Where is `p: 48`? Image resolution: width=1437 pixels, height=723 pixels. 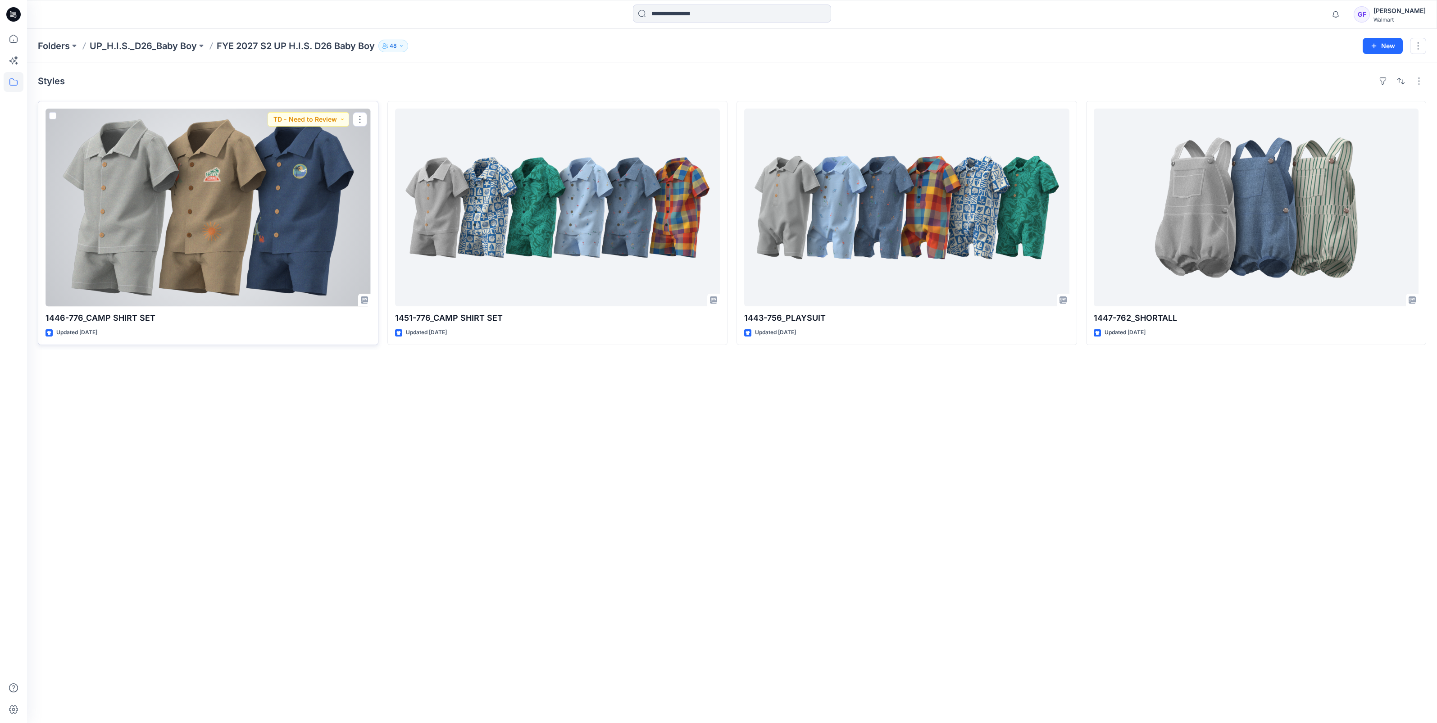 p: 48 is located at coordinates (393, 46).